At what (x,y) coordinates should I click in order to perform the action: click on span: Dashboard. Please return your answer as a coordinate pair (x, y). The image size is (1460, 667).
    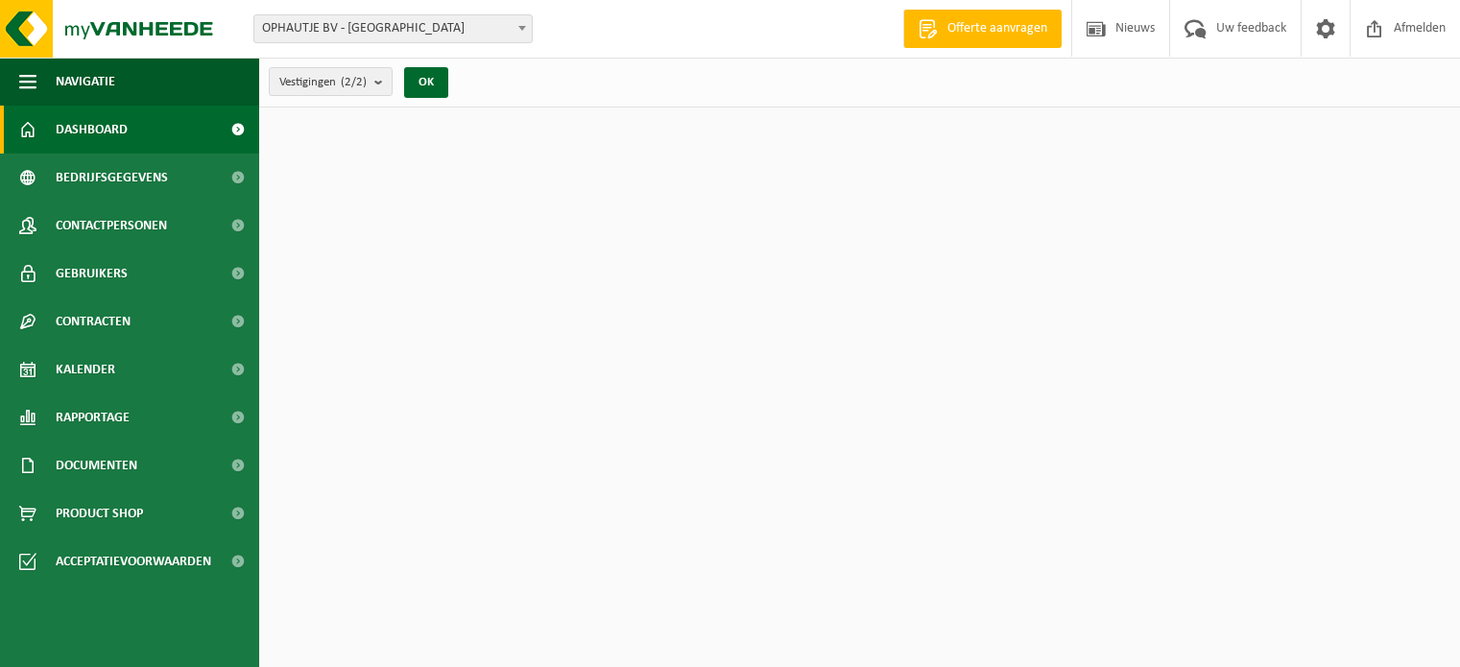
    Looking at the image, I should click on (91, 130).